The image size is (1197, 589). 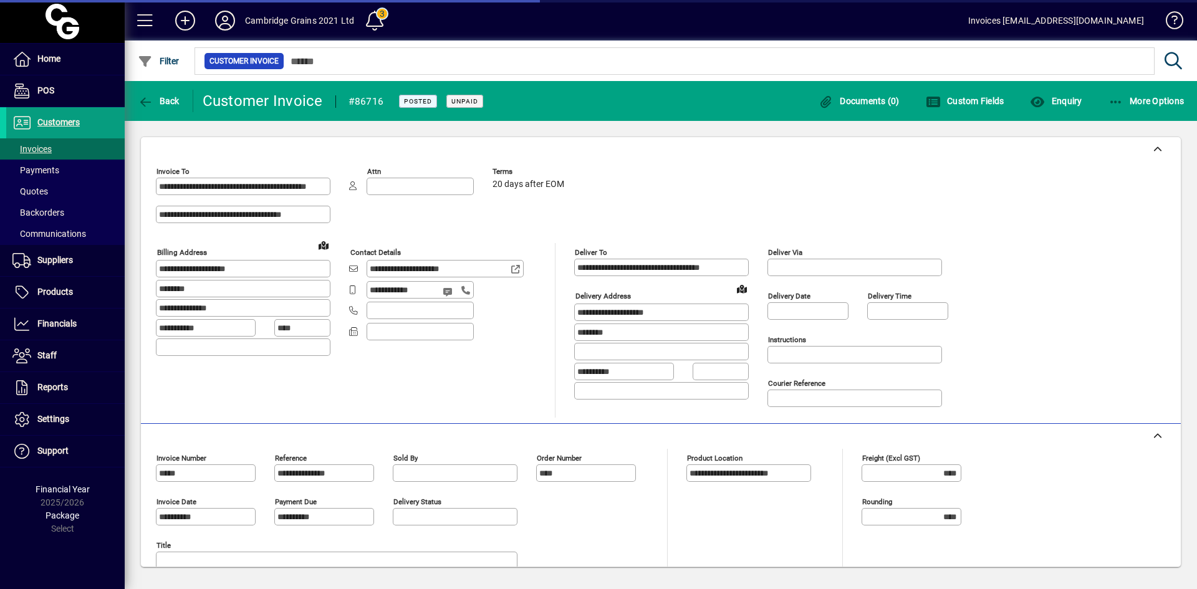 What do you see at coordinates (55, 292) in the screenshot?
I see `span: Products` at bounding box center [55, 292].